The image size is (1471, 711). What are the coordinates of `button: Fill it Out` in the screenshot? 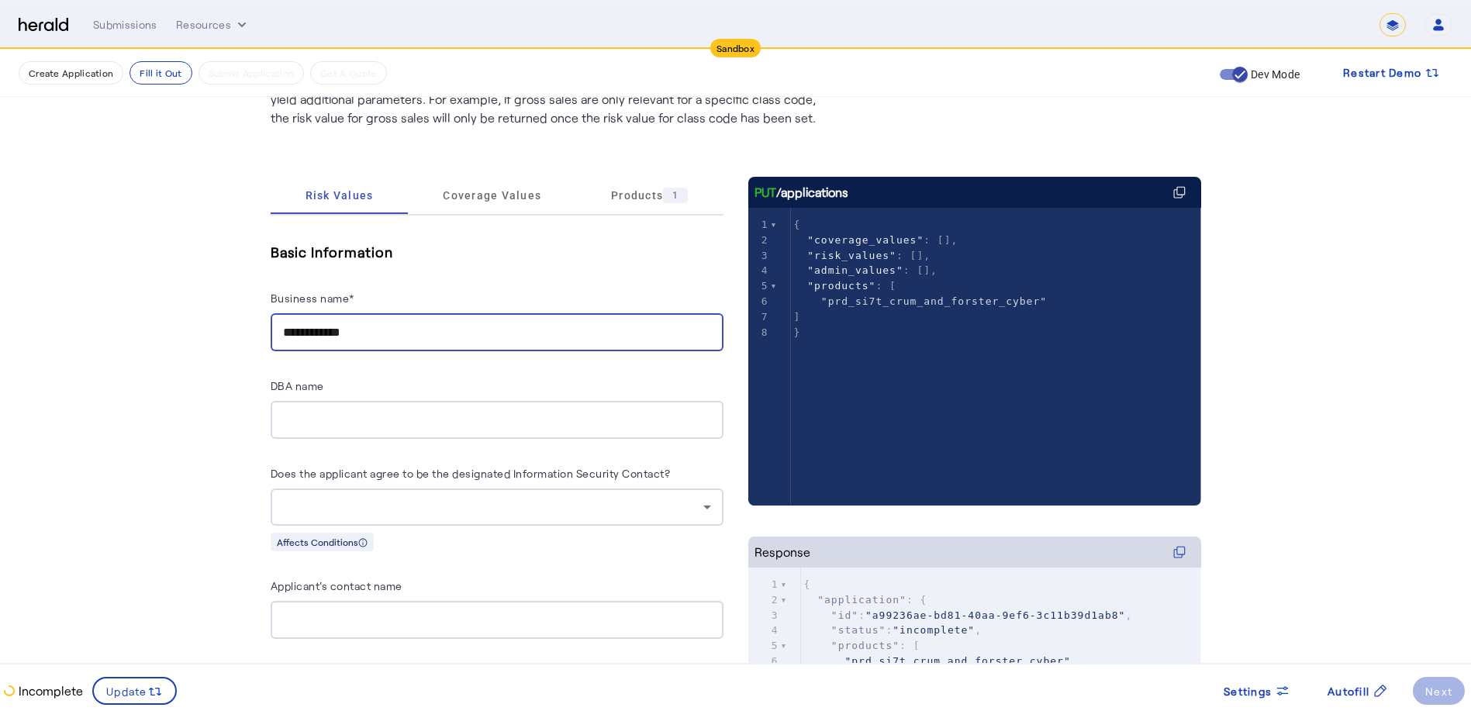 It's located at (160, 73).